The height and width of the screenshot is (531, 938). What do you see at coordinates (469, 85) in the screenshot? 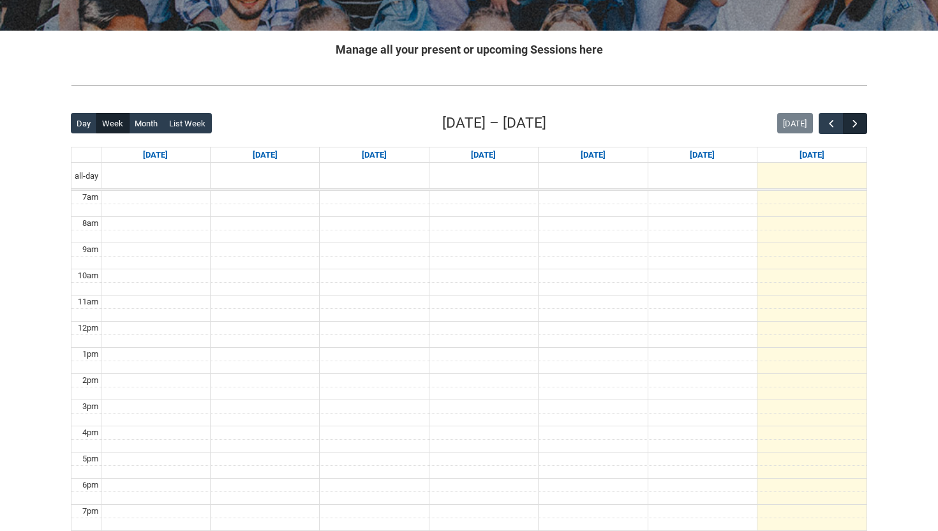
I see `img: REDU_GREY_LINE` at bounding box center [469, 85].